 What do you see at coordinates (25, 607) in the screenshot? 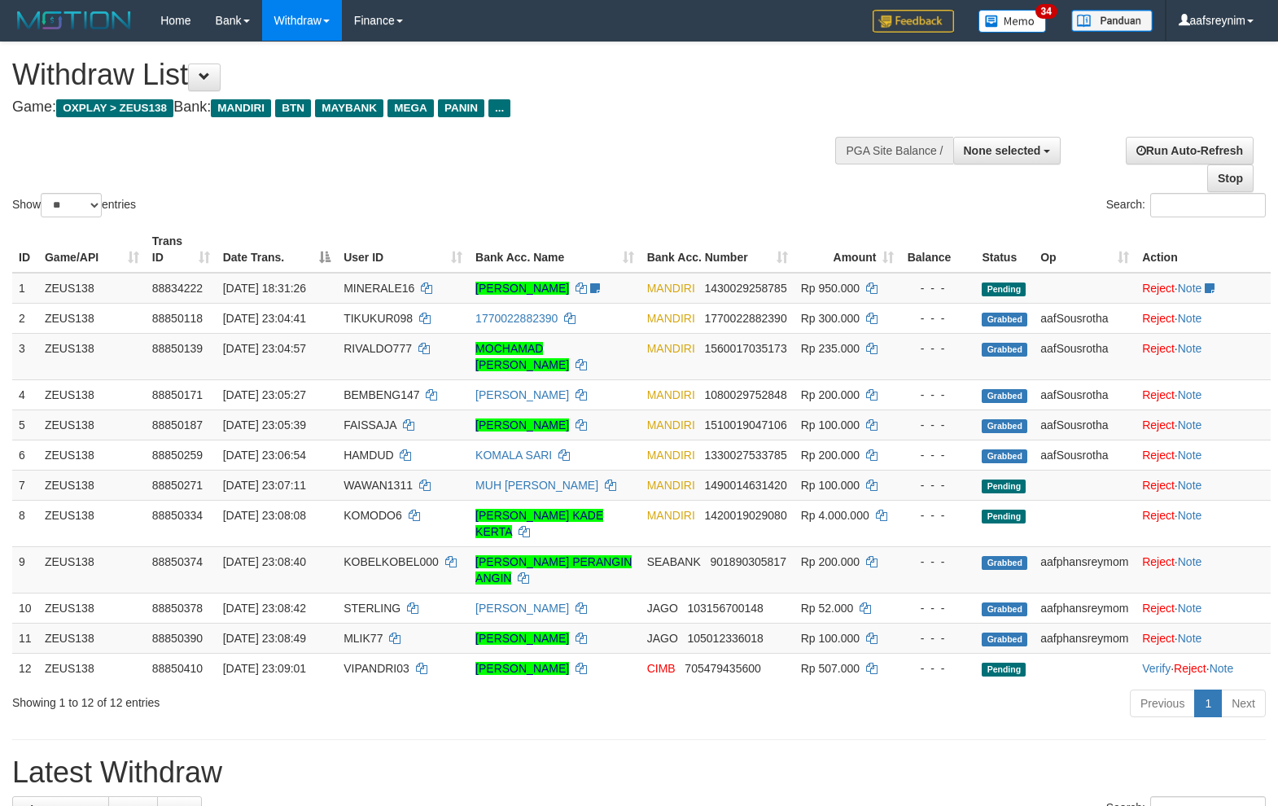
I see `td: 10` at bounding box center [25, 607].